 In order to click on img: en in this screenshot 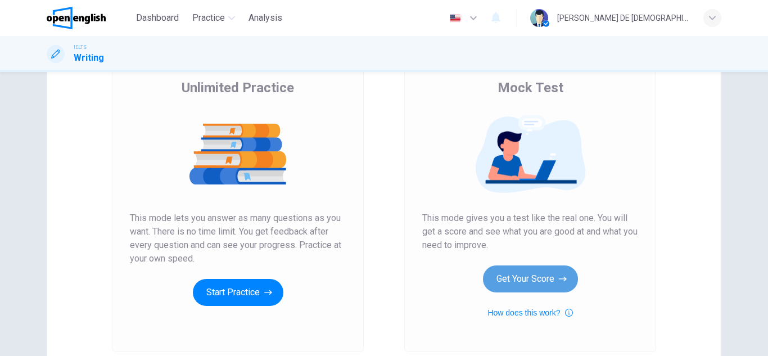, I will do `click(455, 18)`.